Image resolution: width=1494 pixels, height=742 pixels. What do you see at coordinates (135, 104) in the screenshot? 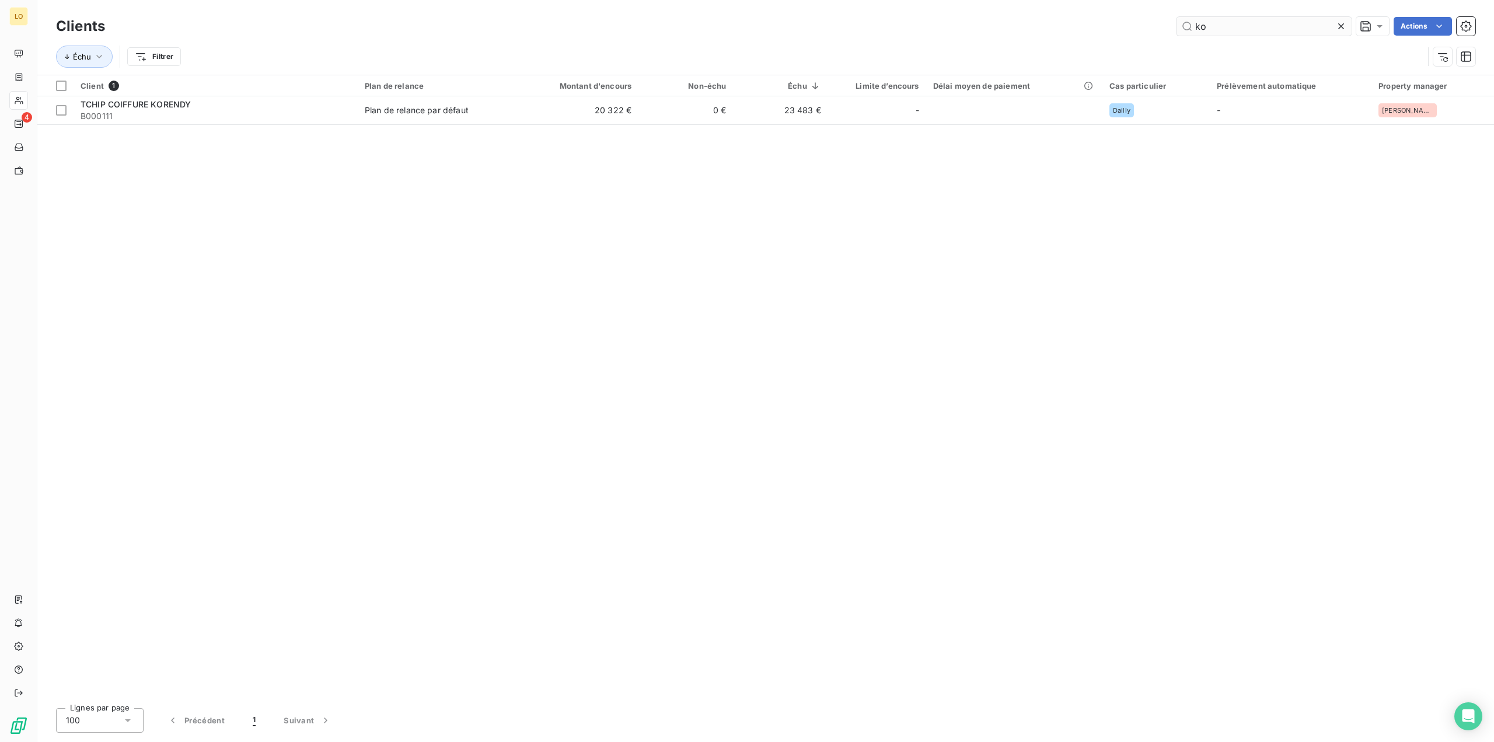
I see `span: TCHIP COIFFURE KORENDY` at bounding box center [135, 104].